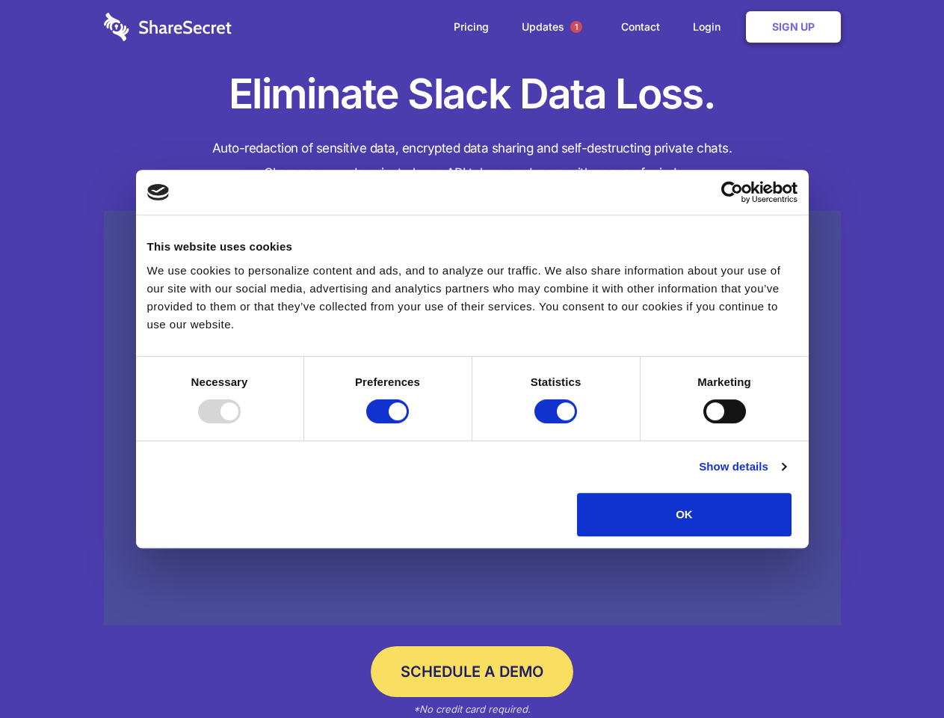 The width and height of the screenshot is (944, 718). I want to click on a: Pricing, so click(471, 27).